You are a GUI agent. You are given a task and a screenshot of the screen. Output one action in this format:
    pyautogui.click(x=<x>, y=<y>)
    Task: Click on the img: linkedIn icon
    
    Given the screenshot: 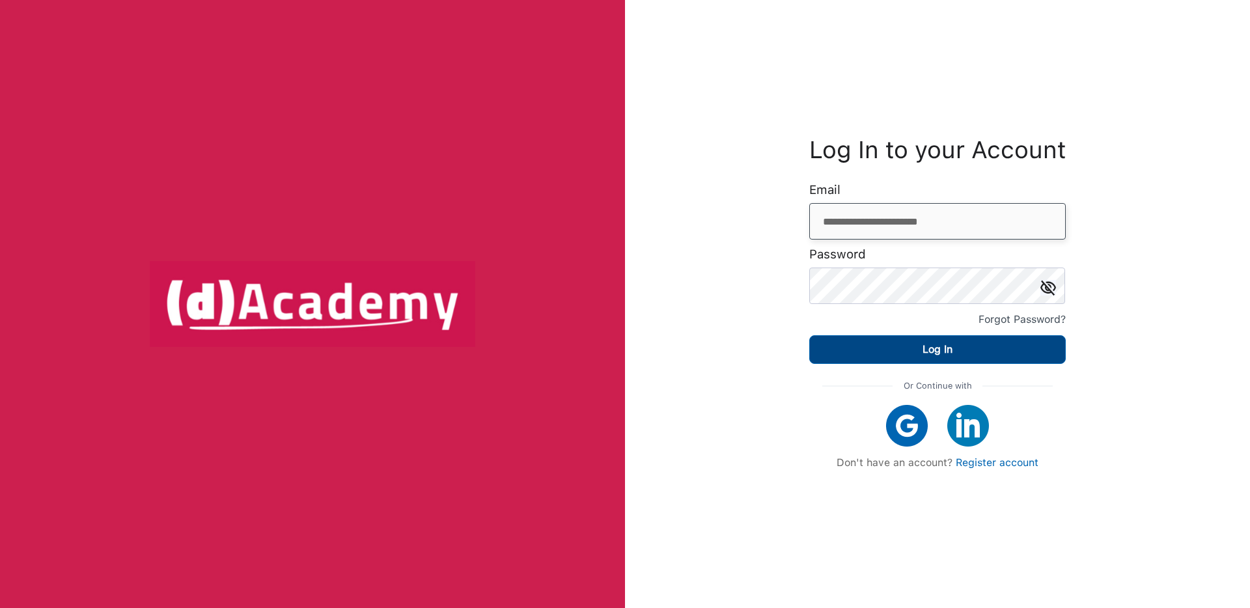 What is the action you would take?
    pyautogui.click(x=968, y=426)
    